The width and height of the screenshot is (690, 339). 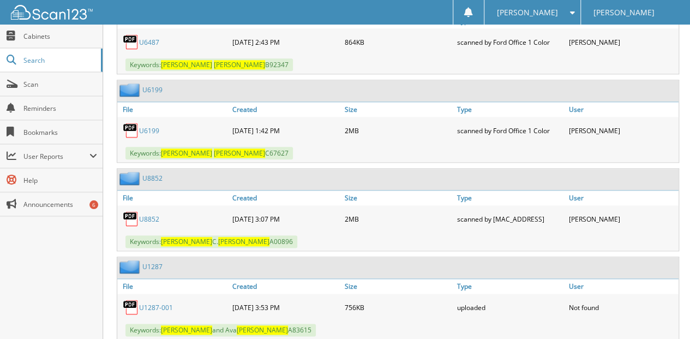 What do you see at coordinates (220, 330) in the screenshot?
I see `span: Keywords: and Ava A83615` at bounding box center [220, 330].